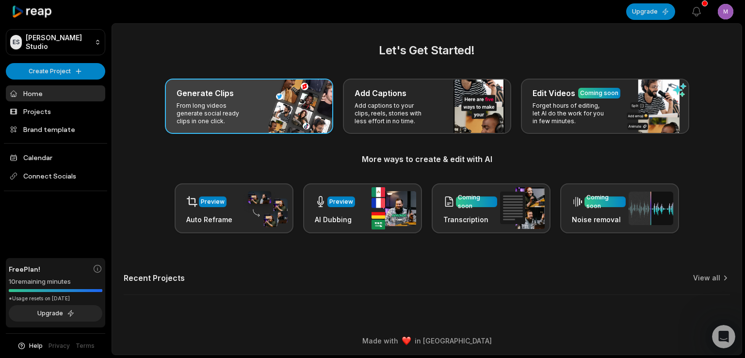 The height and width of the screenshot is (358, 745). What do you see at coordinates (205, 93) in the screenshot?
I see `h3: Generate Clips` at bounding box center [205, 93].